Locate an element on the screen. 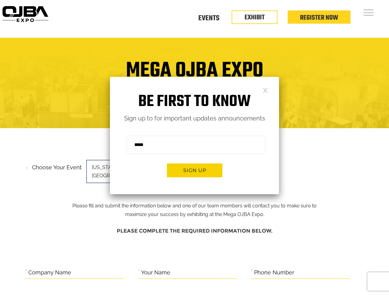 The width and height of the screenshot is (389, 295). a: EXHIBIT is located at coordinates (254, 18).